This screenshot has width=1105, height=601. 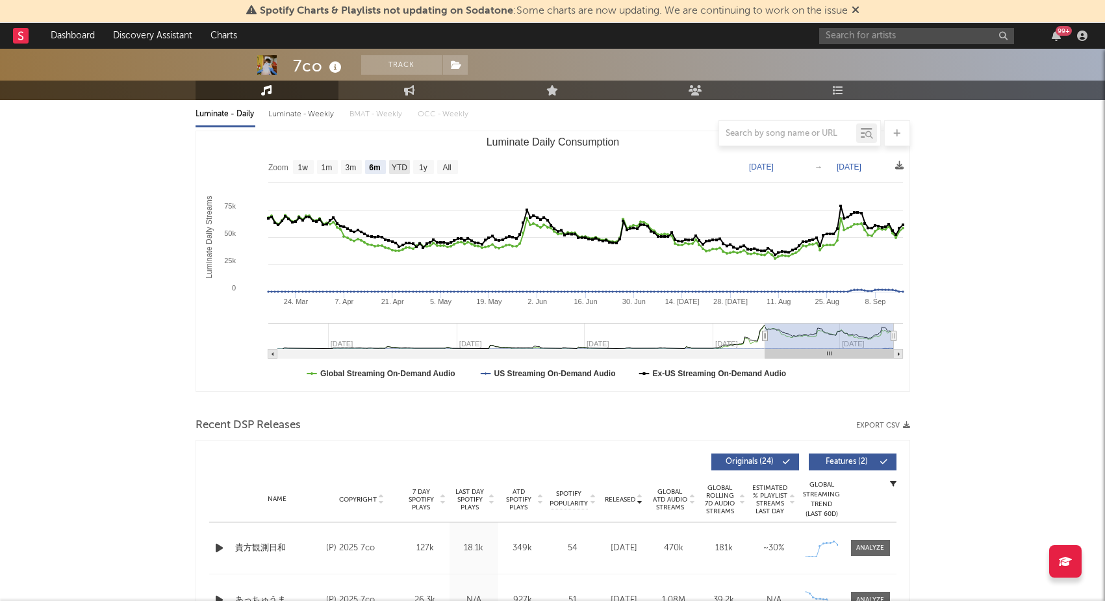 I want to click on text: 1y, so click(x=423, y=168).